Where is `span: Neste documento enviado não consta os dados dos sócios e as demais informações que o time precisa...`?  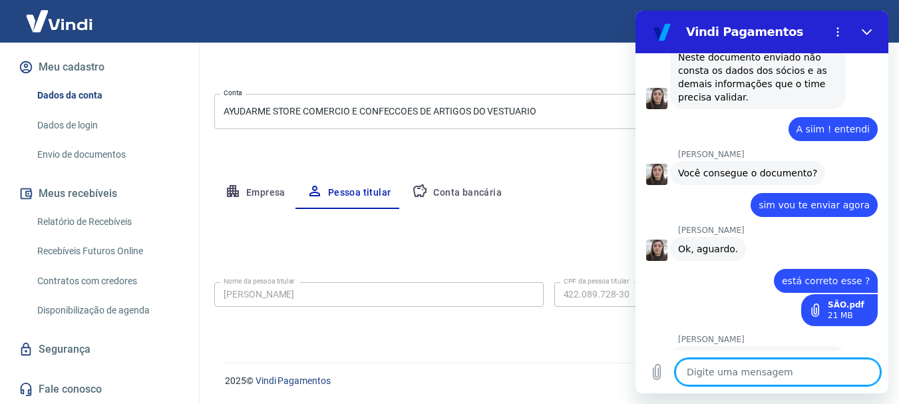
span: Neste documento enviado não consta os dados dos sócios e as demais informações que o time precisa... is located at coordinates (122, 67).